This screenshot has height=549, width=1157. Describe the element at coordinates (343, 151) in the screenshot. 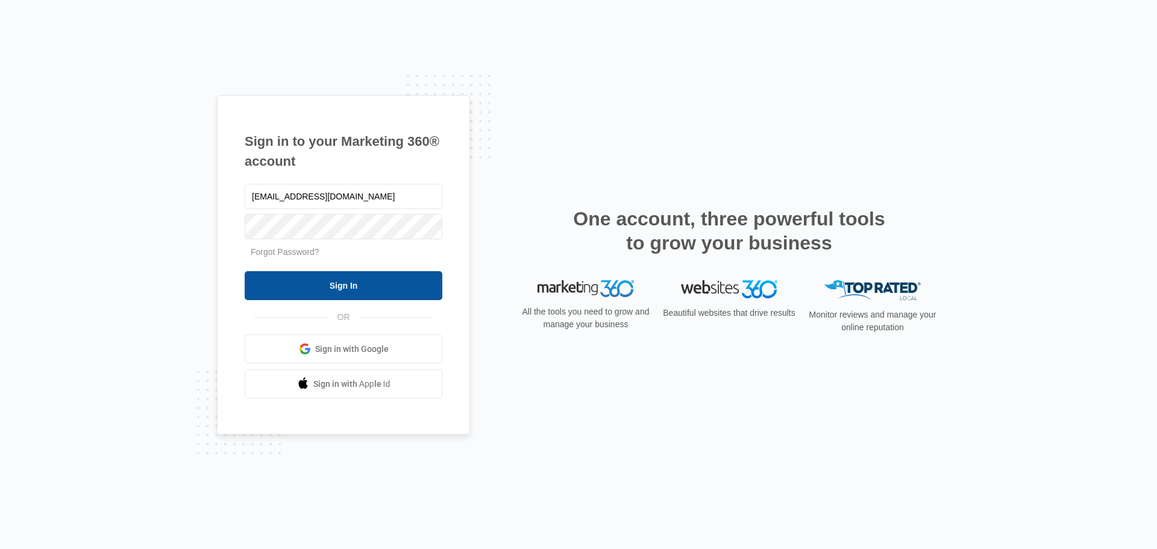

I see `h1: Sign in to your Marketing 360® account` at that location.